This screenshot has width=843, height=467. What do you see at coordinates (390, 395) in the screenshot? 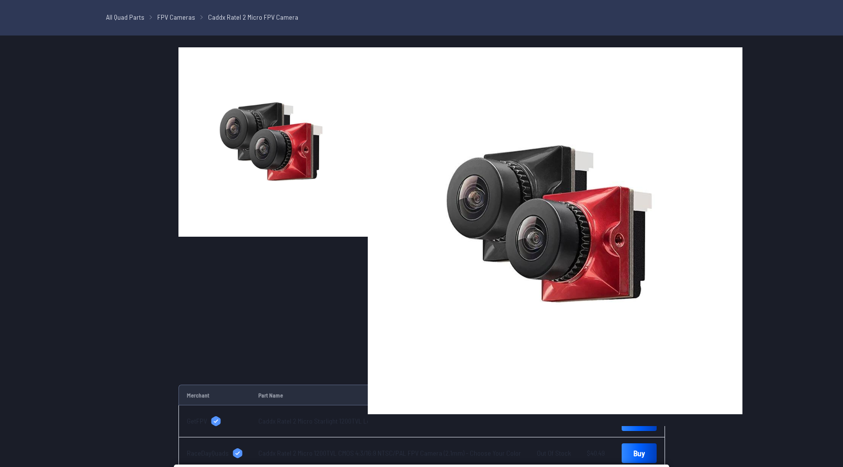
I see `td: Part Name` at bounding box center [390, 395].